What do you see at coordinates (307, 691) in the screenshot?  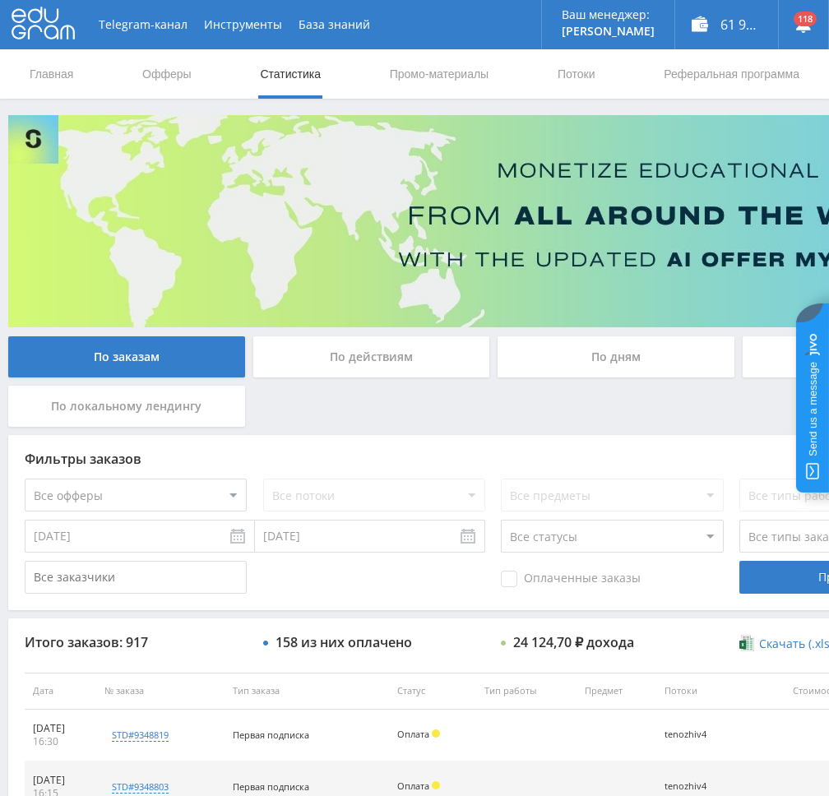 I see `th: Тип заказа` at bounding box center [307, 691].